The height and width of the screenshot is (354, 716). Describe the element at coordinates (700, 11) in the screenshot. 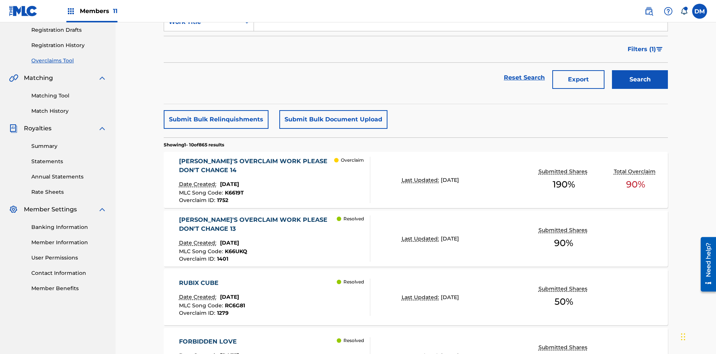

I see `div: User Menu` at that location.